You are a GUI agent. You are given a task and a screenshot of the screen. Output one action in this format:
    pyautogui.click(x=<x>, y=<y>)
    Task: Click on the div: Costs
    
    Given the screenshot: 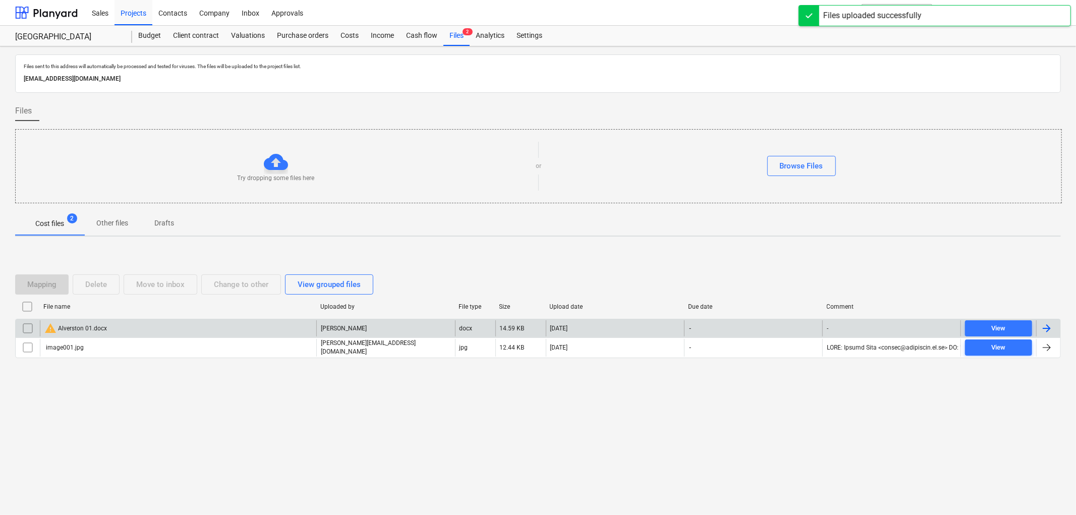 What is the action you would take?
    pyautogui.click(x=350, y=36)
    